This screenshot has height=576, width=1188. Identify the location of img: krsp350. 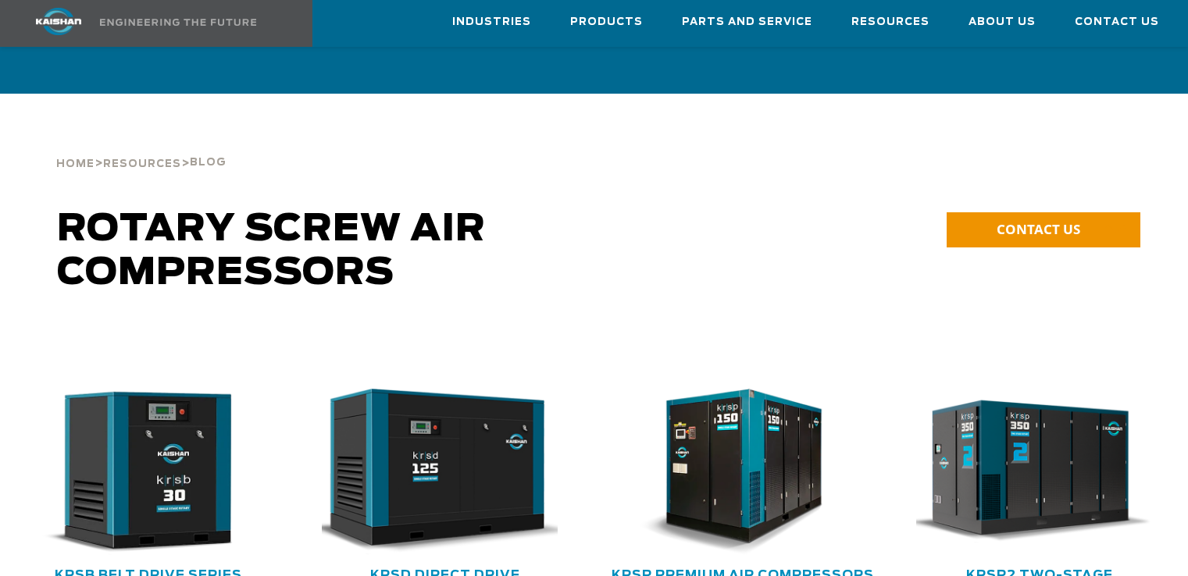
(1028, 472).